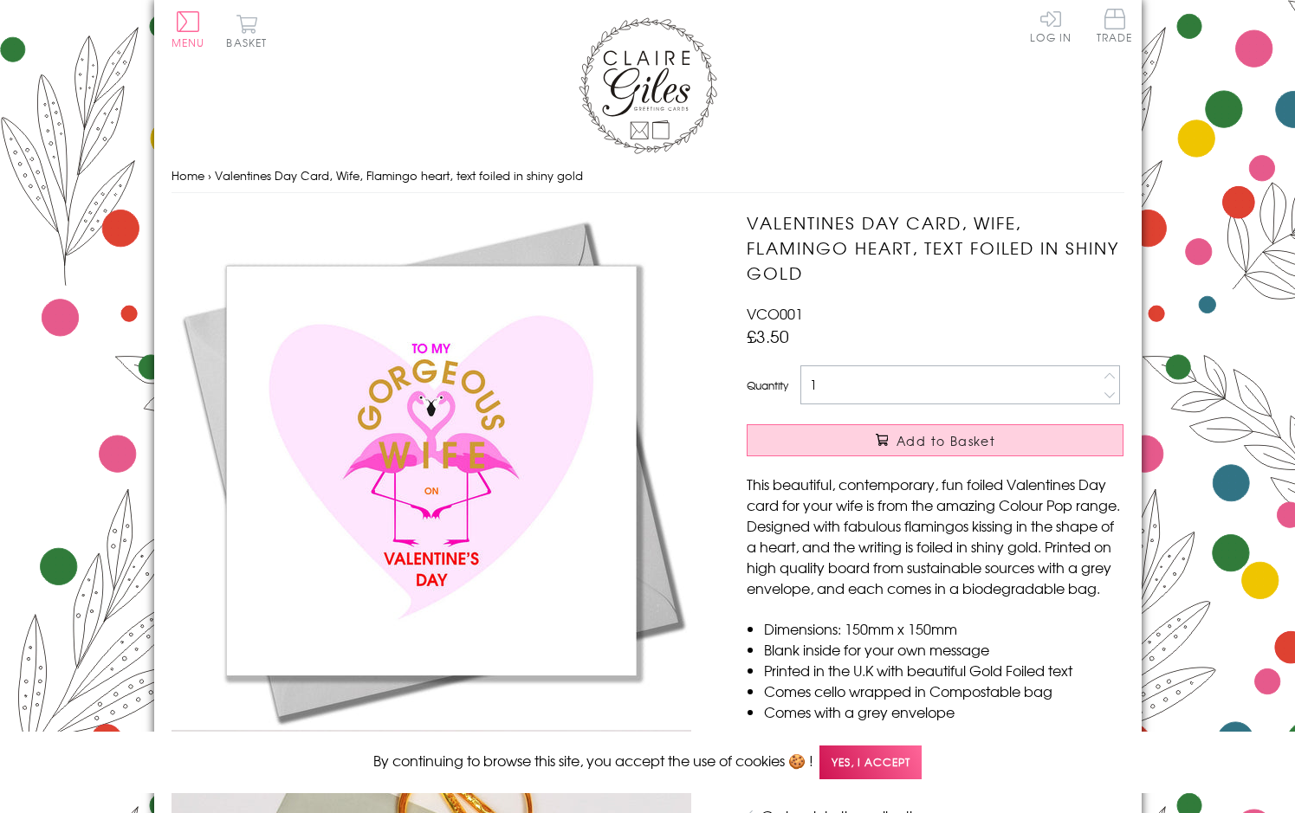  Describe the element at coordinates (188, 29) in the screenshot. I see `button: Menu` at that location.